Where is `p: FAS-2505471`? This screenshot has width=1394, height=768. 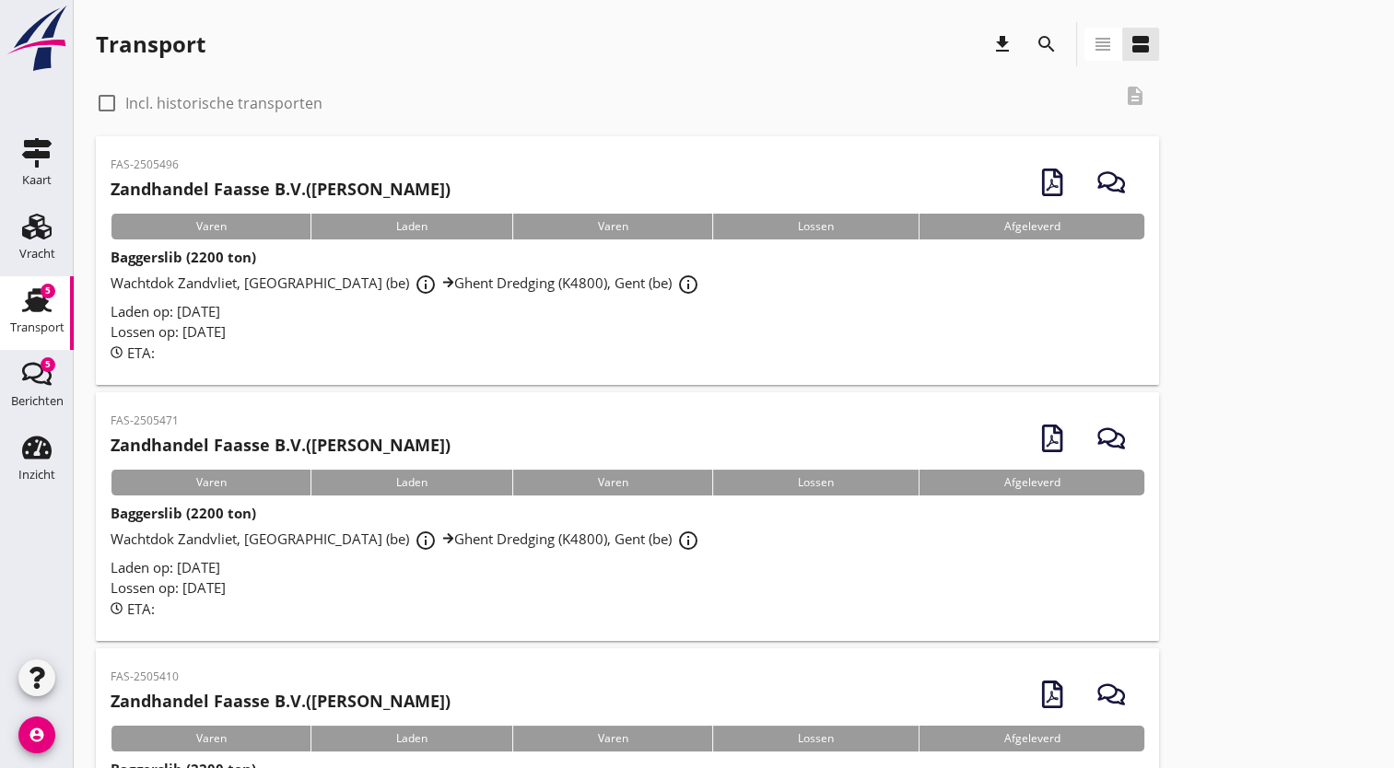
p: FAS-2505471 is located at coordinates (280, 421).